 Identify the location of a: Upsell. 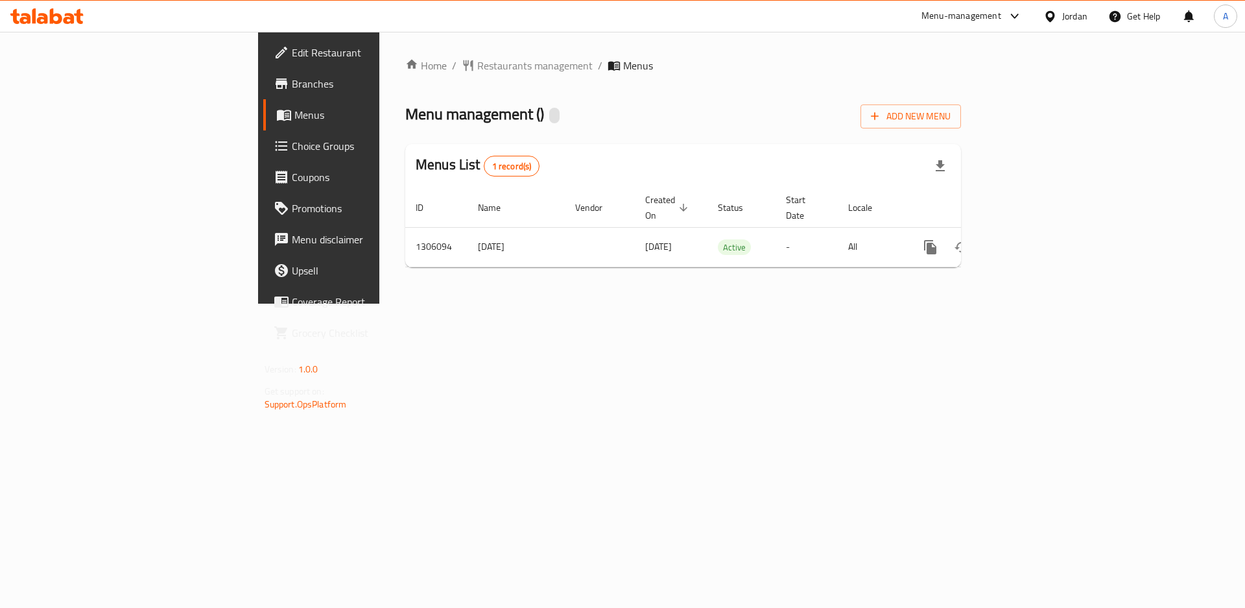
(364, 270).